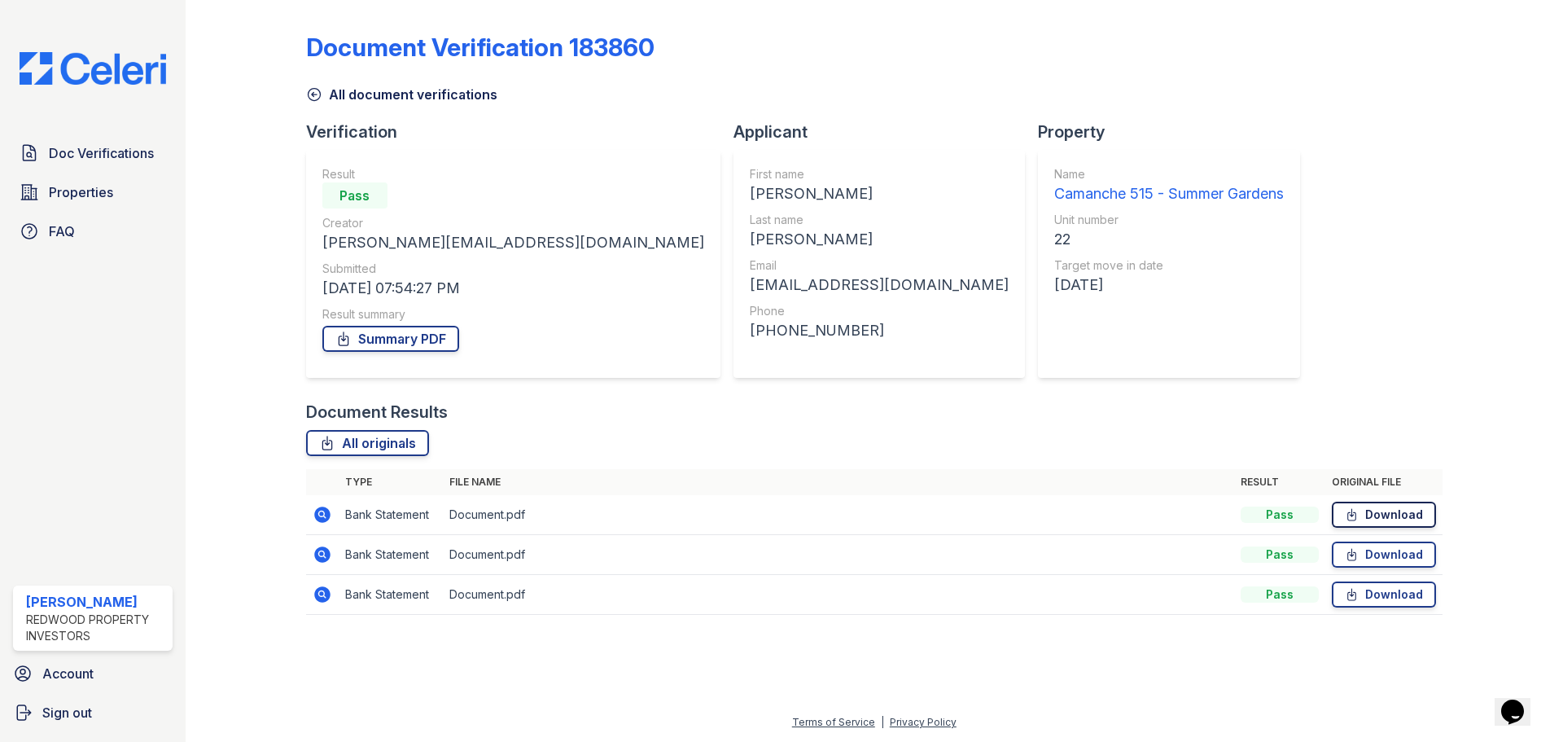 Image resolution: width=1563 pixels, height=742 pixels. Describe the element at coordinates (513, 314) in the screenshot. I see `div: Result summary` at that location.